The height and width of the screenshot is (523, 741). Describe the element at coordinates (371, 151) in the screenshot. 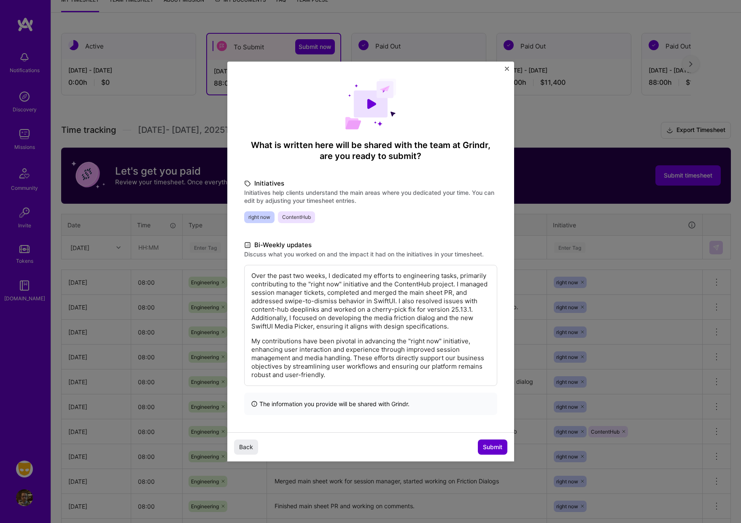

I see `h4: What is written here will be shared with the team at Grindr , are you ready to submit?` at that location.